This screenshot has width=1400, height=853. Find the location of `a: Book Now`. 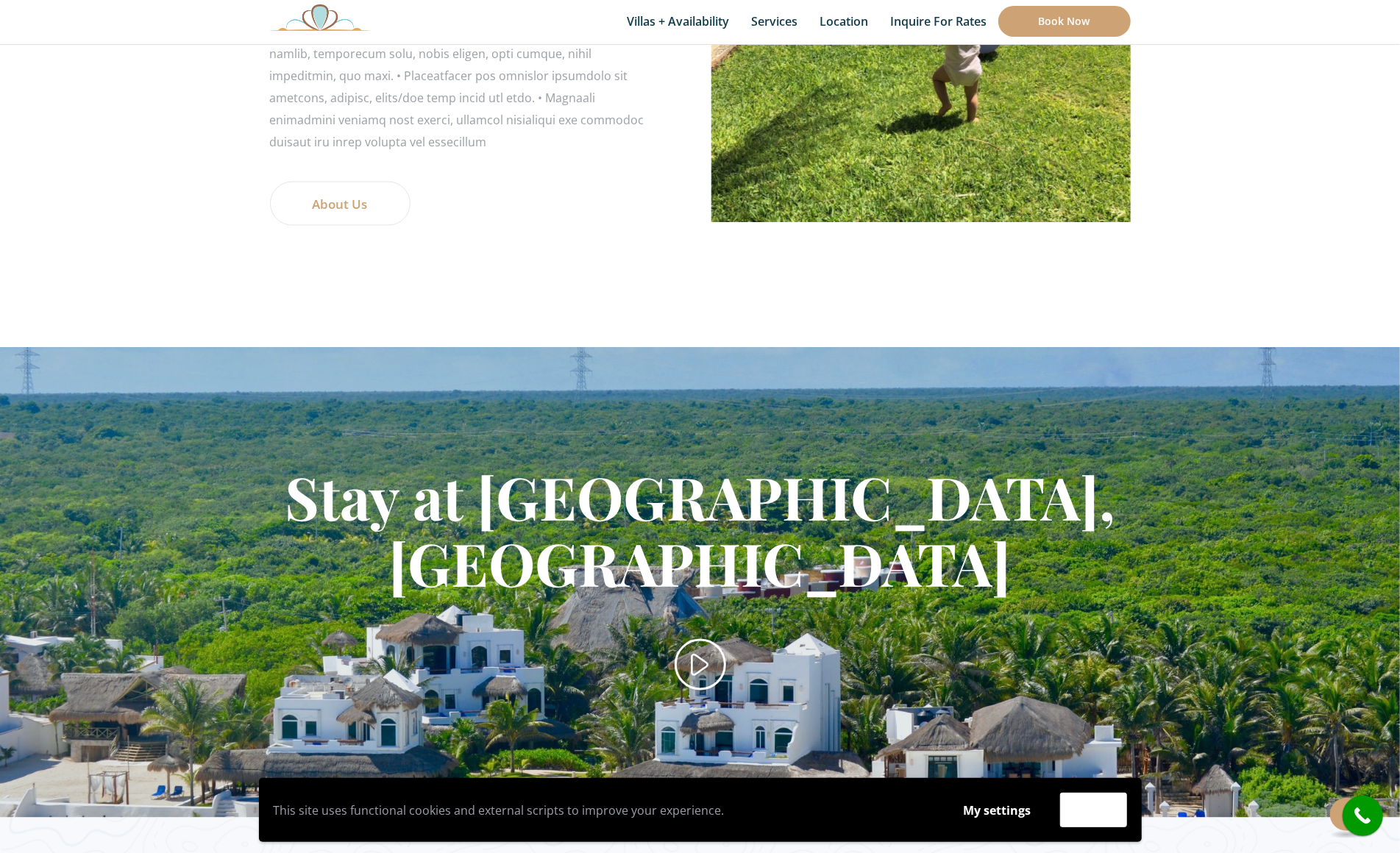

a: Book Now is located at coordinates (1064, 21).